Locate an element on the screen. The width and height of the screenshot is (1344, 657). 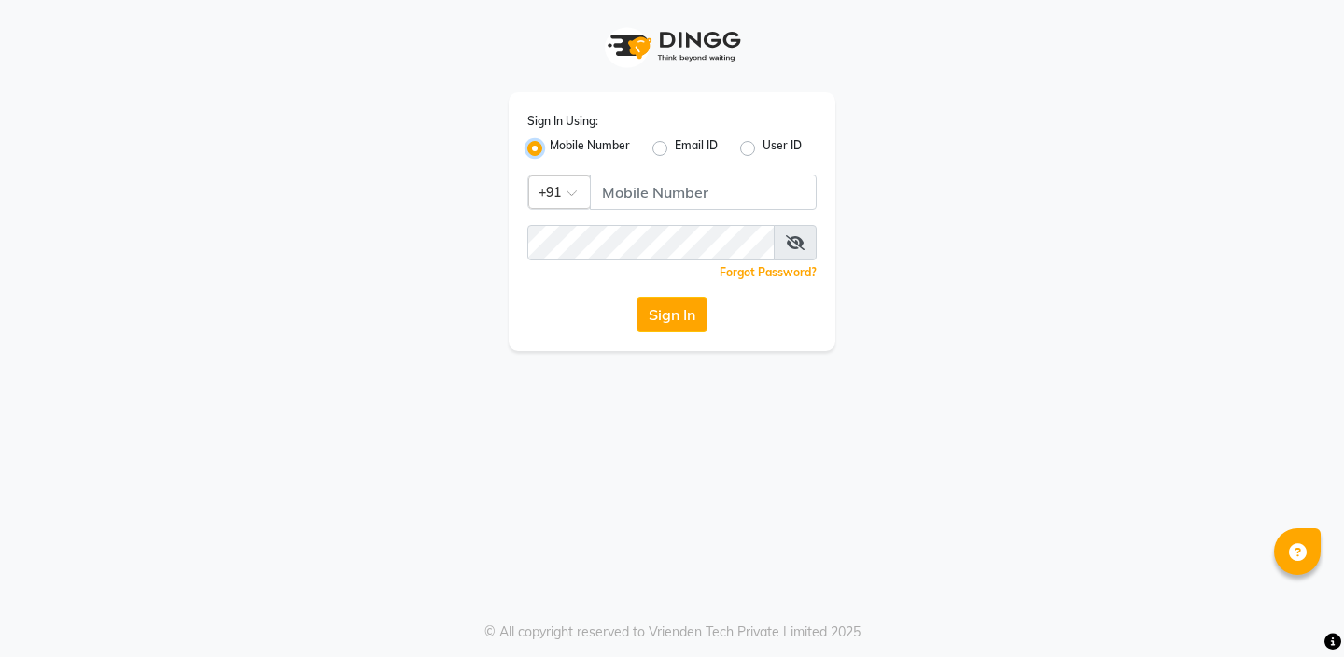
label: Sign In Using: is located at coordinates (563, 121).